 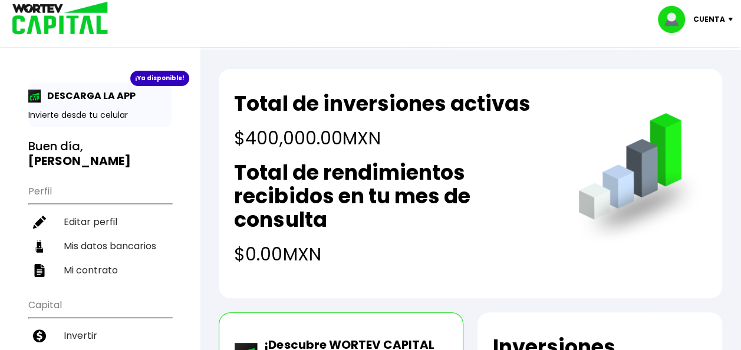 What do you see at coordinates (100, 270) in the screenshot?
I see `li: Mi contrato` at bounding box center [100, 270].